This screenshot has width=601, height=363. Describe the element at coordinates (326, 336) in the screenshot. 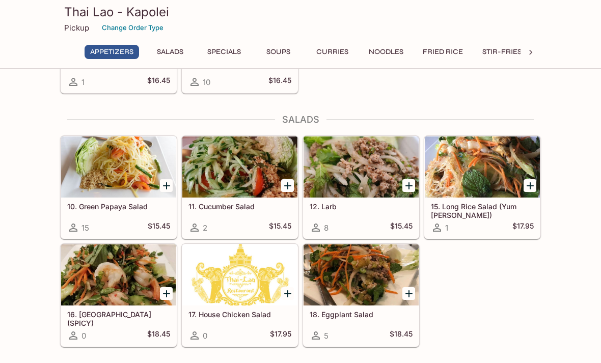

I see `span: 5` at that location.